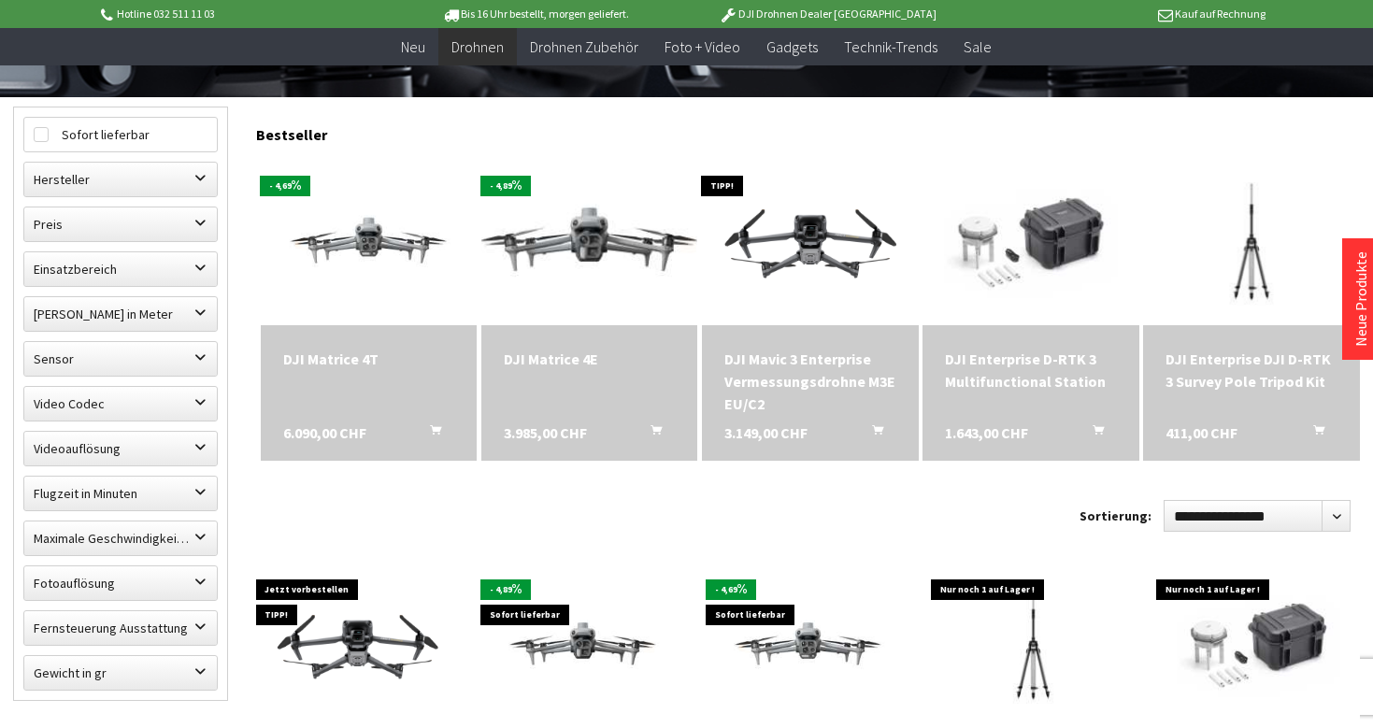 The width and height of the screenshot is (1373, 728). I want to click on p: Hotline 032 511 11 03, so click(244, 14).